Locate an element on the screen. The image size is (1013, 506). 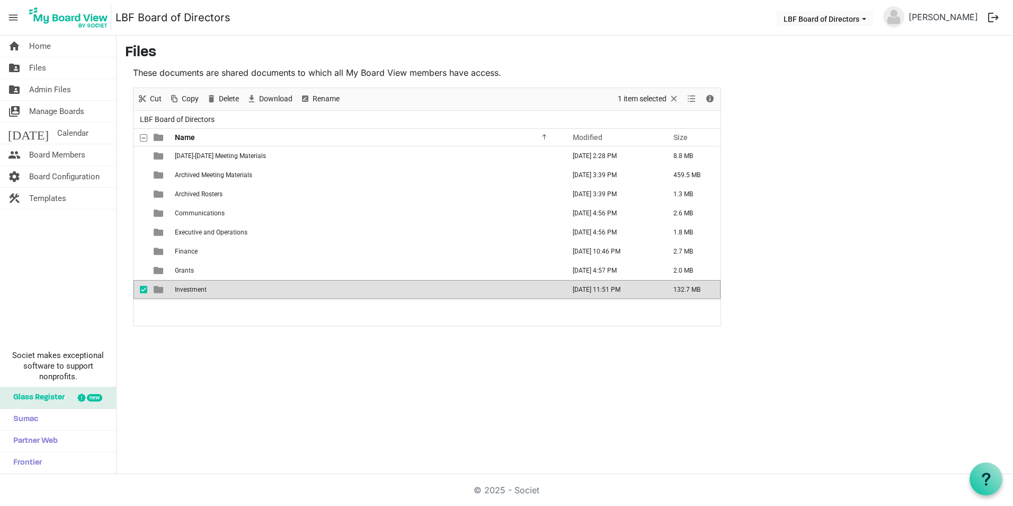
span: Sumac is located at coordinates (23, 419).